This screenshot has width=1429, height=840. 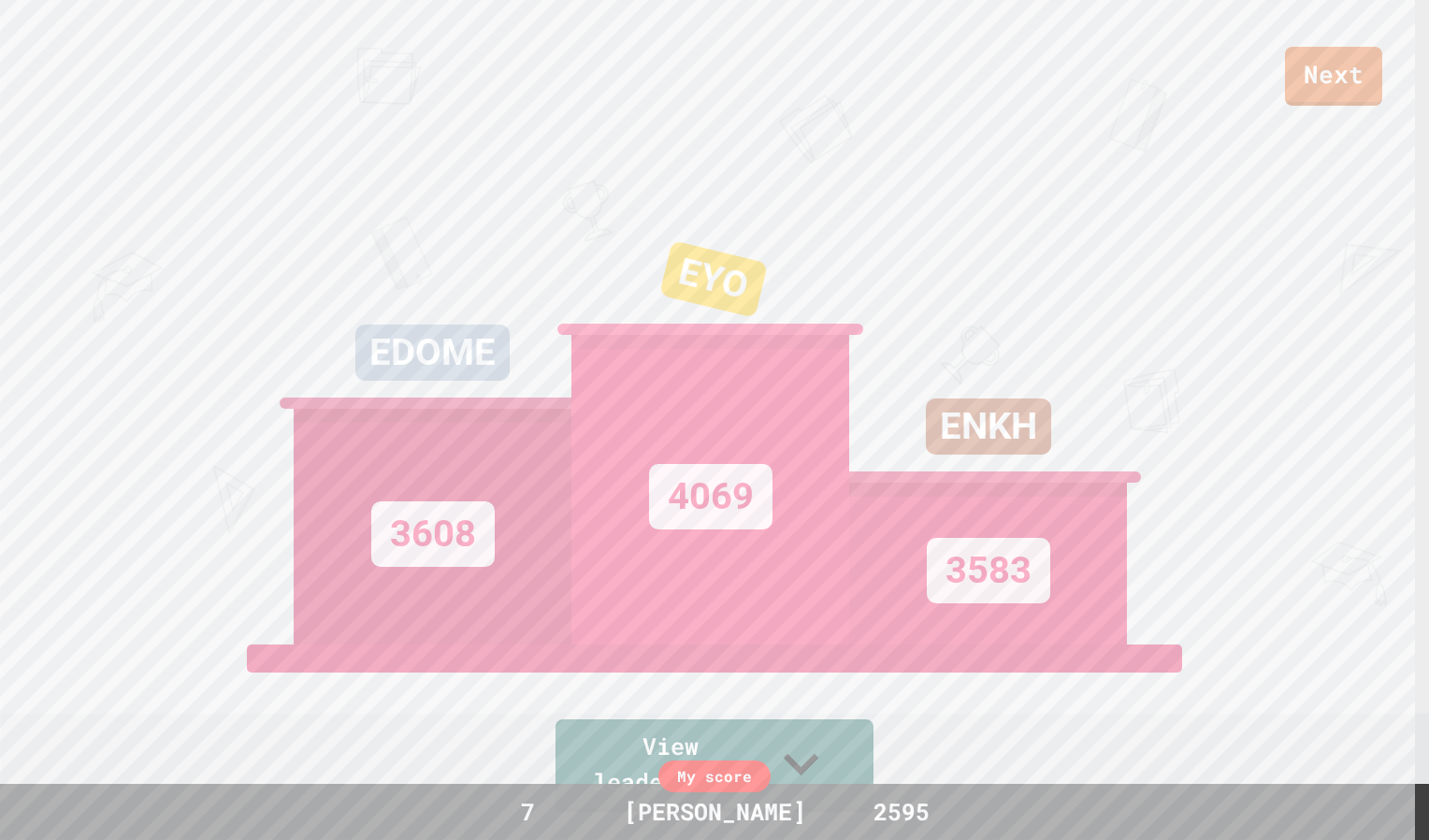 I want to click on div: 7, so click(x=528, y=812).